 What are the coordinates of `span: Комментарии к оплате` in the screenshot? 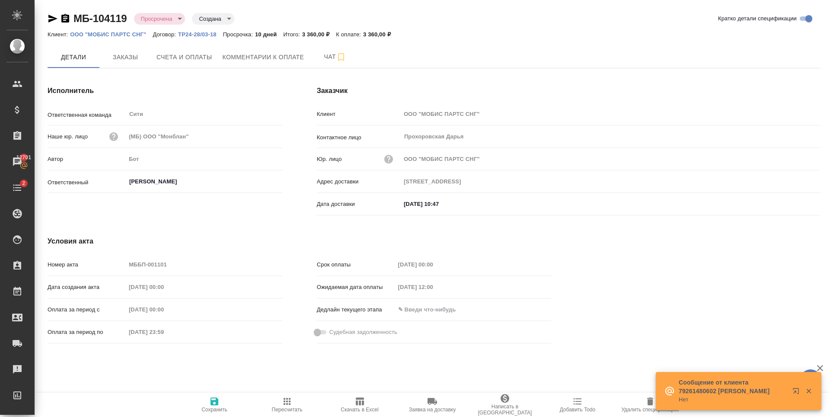 It's located at (263, 57).